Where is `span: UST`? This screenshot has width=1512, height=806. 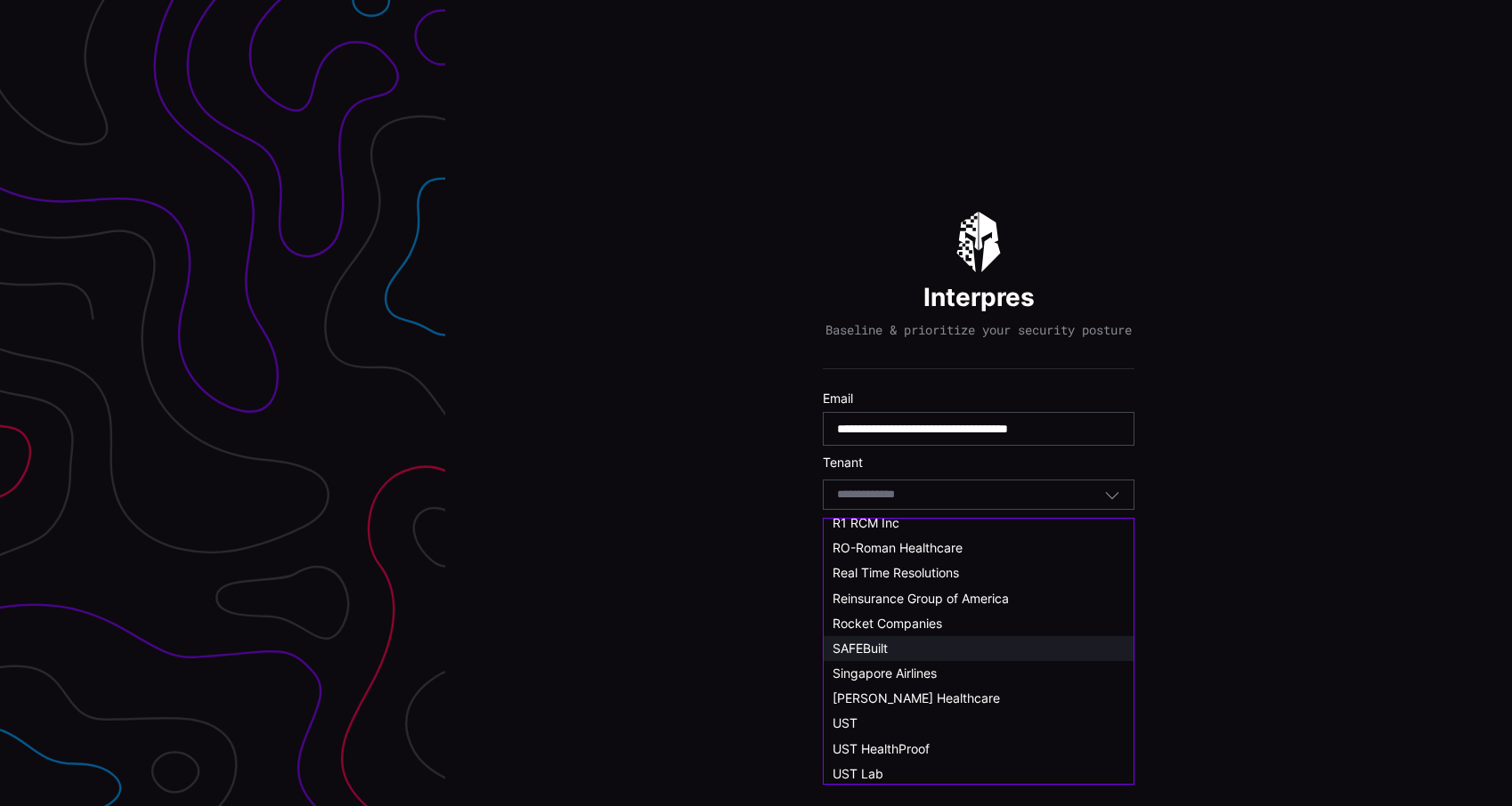
span: UST is located at coordinates (845, 722).